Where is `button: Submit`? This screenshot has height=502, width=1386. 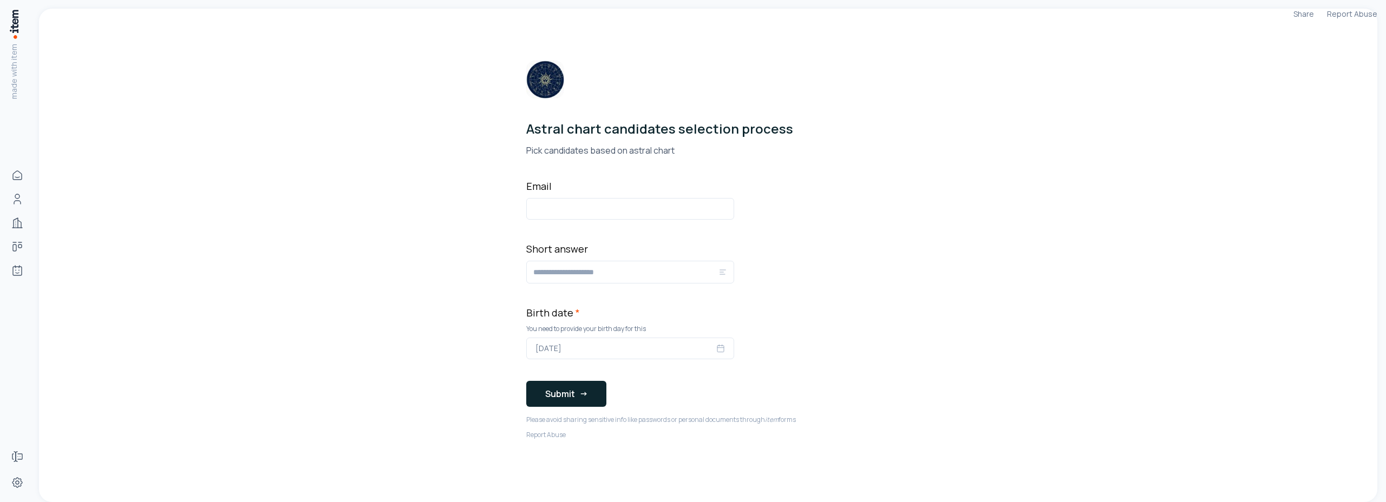 button: Submit is located at coordinates (566, 394).